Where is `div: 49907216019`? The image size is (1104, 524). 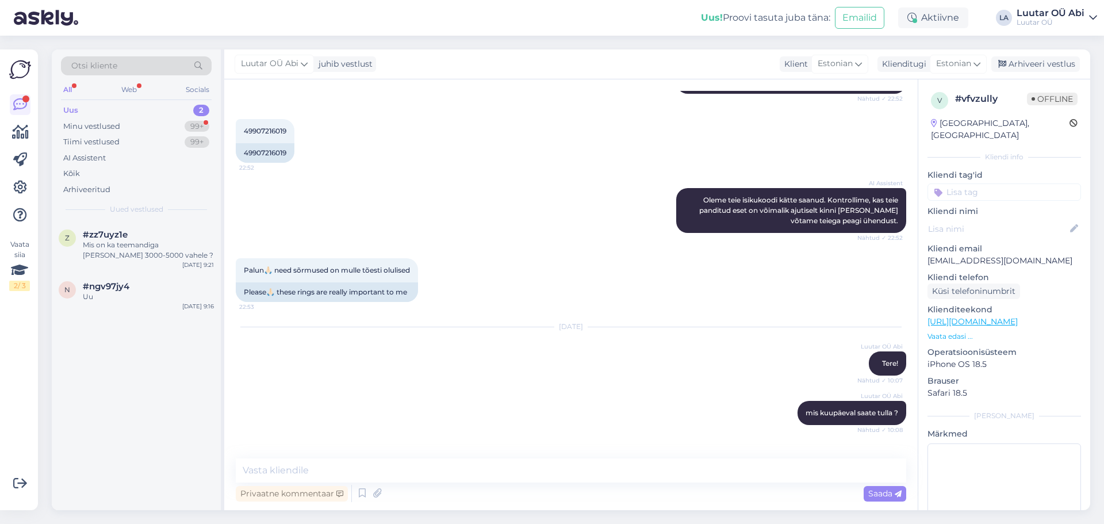 div: 49907216019 is located at coordinates (265, 153).